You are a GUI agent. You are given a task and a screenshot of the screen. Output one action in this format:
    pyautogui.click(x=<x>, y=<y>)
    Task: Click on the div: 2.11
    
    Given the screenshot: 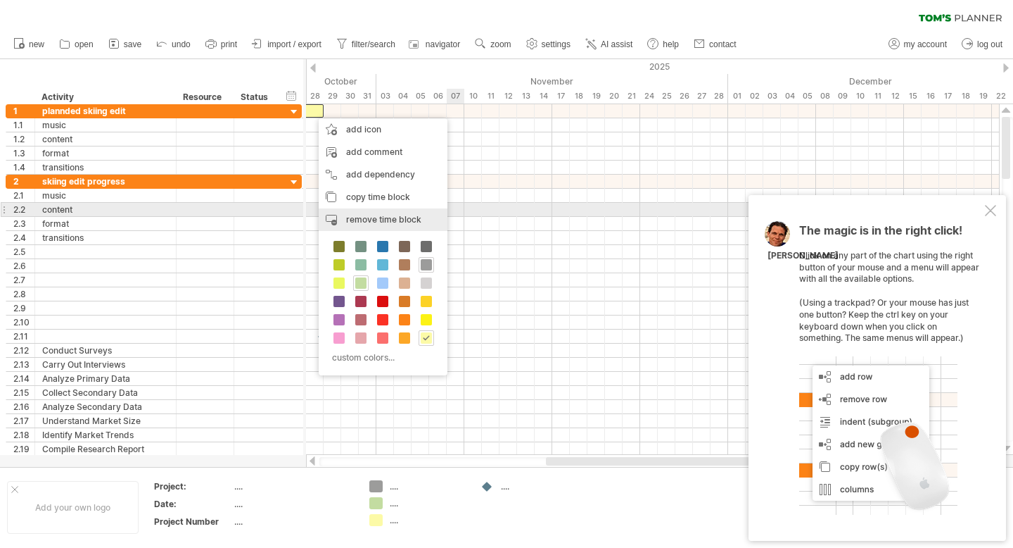 What is the action you would take?
    pyautogui.click(x=24, y=336)
    